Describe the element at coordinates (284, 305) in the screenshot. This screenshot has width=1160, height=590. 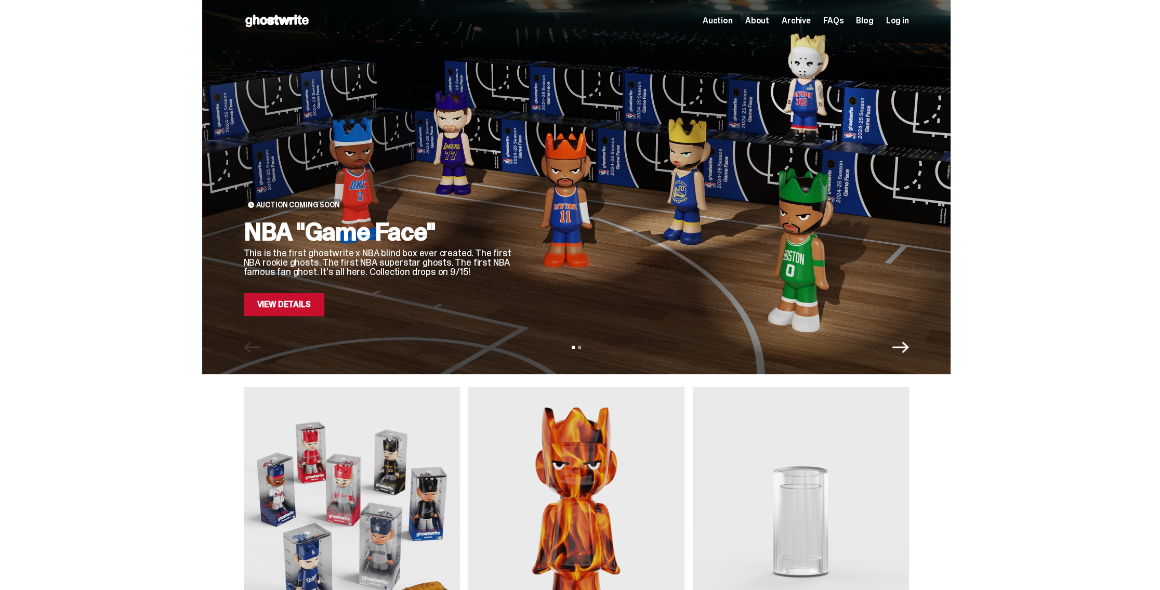
I see `a: View Details` at that location.